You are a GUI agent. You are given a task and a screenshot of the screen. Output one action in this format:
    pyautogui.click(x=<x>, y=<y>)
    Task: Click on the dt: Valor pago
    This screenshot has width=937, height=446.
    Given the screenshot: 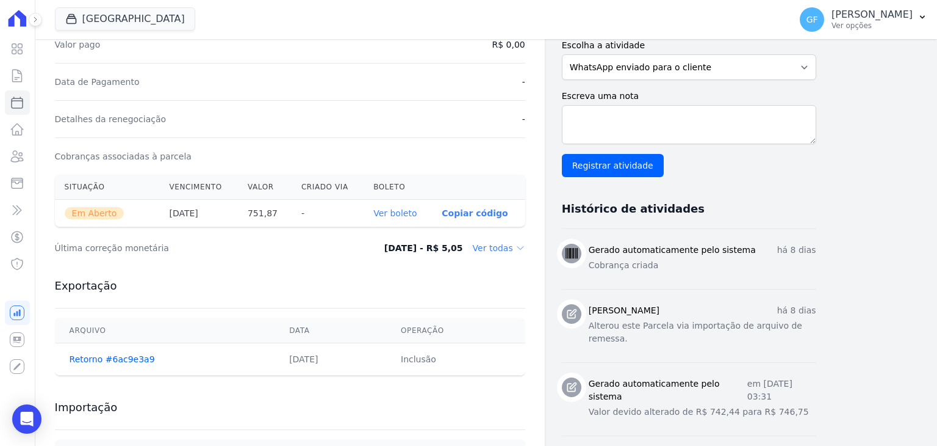 What is the action you would take?
    pyautogui.click(x=78, y=45)
    